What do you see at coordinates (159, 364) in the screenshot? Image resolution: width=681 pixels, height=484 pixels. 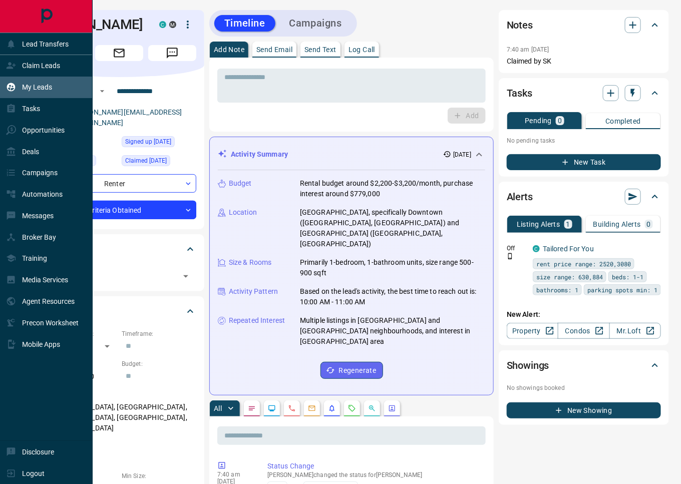 I see `p: Budget:` at bounding box center [159, 364].